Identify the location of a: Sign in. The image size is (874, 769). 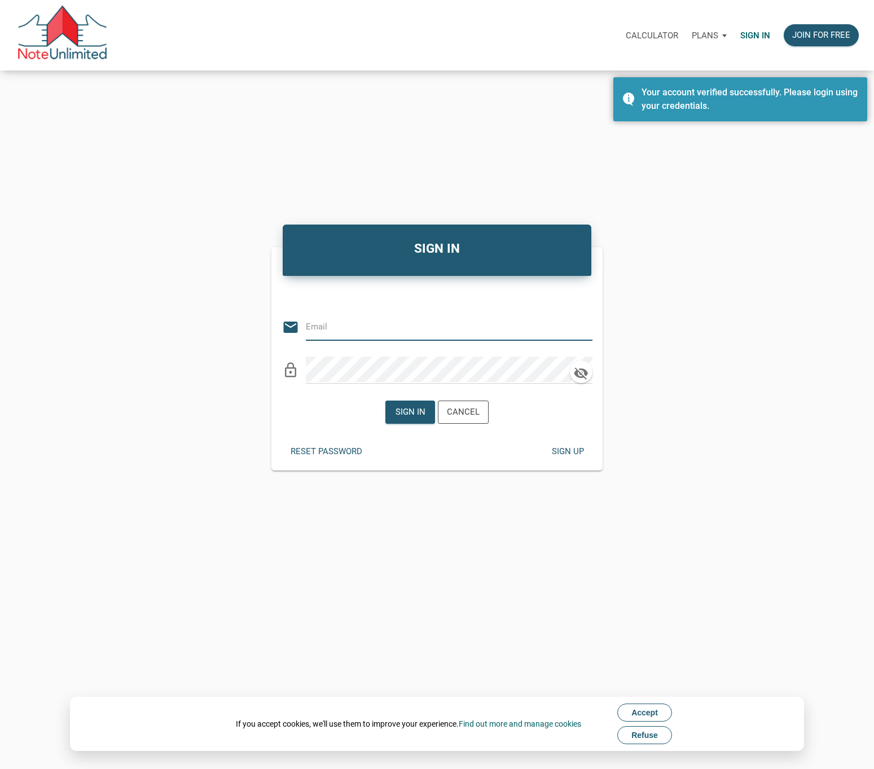
(755, 35).